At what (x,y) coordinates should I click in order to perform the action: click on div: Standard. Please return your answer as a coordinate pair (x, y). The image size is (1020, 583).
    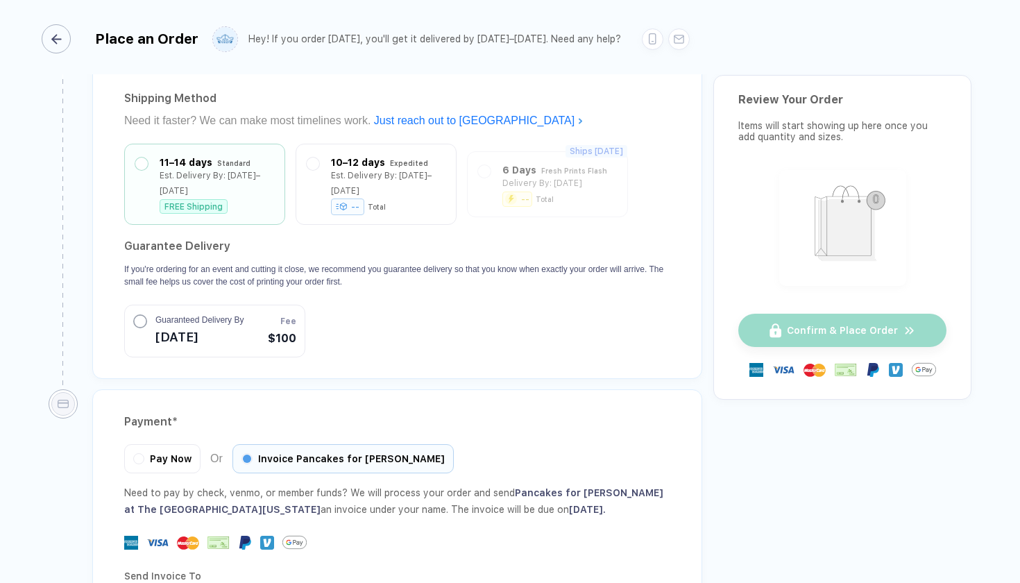
    Looking at the image, I should click on (234, 163).